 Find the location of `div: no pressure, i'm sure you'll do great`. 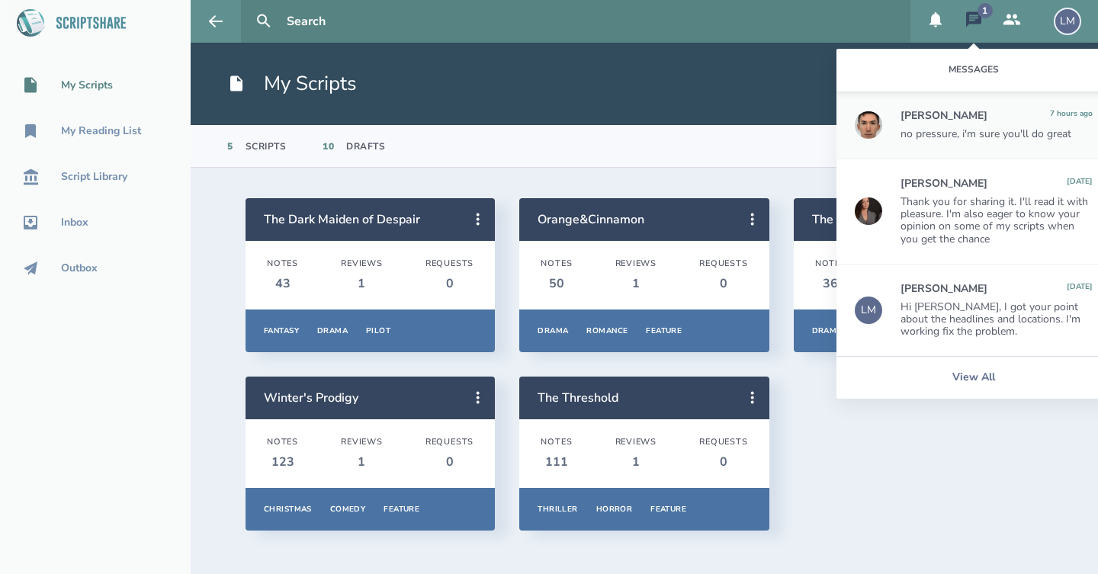

div: no pressure, i'm sure you'll do great is located at coordinates (997, 134).